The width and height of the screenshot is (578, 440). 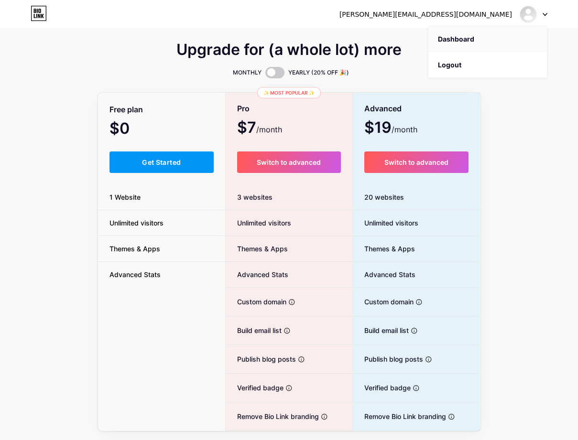 What do you see at coordinates (132, 129) in the screenshot?
I see `span: $0` at bounding box center [132, 129].